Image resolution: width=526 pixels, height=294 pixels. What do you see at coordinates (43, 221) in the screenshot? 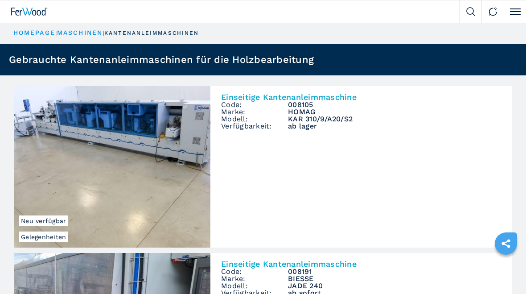
I see `span: Neu verfügbar` at bounding box center [43, 221].